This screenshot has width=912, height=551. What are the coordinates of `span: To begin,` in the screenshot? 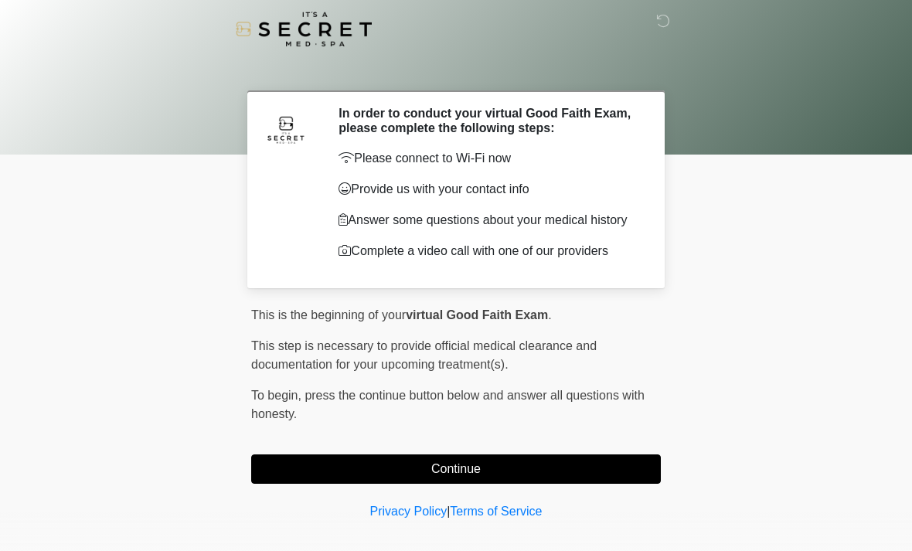 It's located at (278, 395).